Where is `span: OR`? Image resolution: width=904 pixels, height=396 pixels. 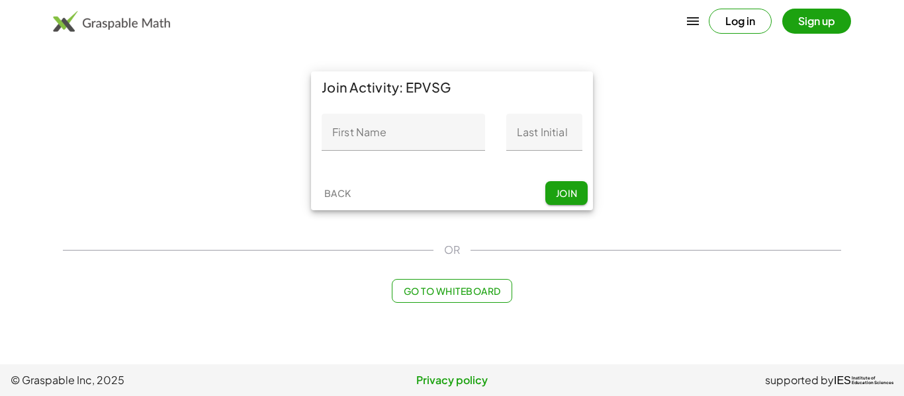 span: OR is located at coordinates (452, 250).